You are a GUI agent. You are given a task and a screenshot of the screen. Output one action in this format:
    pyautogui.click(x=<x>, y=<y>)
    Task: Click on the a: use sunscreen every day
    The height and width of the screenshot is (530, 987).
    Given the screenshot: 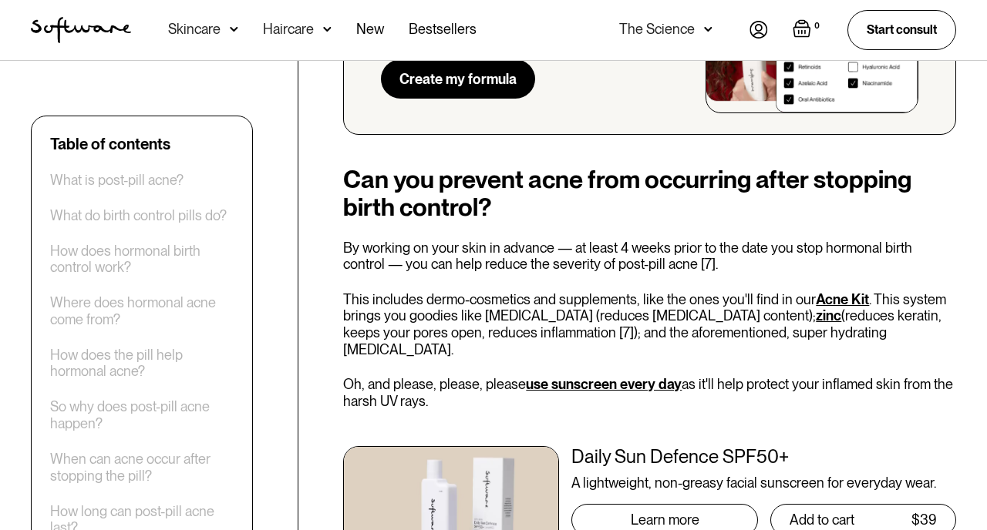 What is the action you would take?
    pyautogui.click(x=604, y=384)
    